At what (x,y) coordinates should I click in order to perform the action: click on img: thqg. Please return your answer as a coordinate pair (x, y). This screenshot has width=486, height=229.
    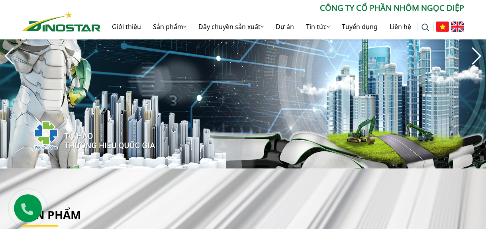
    Looking at the image, I should click on (83, 134).